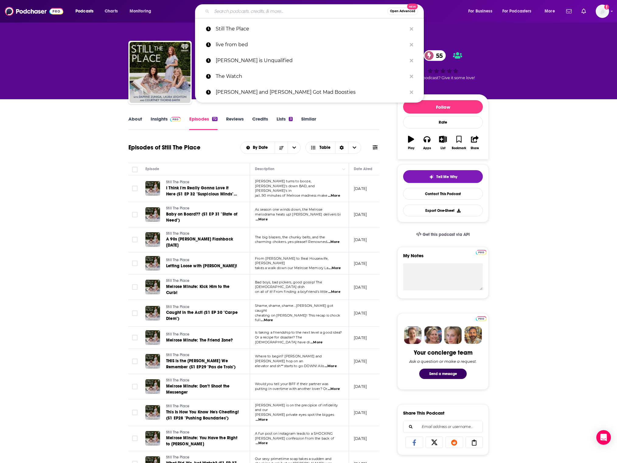 The image size is (617, 463). Describe the element at coordinates (203, 217) in the screenshot. I see `a: Baby on Board?? (S1 EP 31 "State of Need")` at that location.